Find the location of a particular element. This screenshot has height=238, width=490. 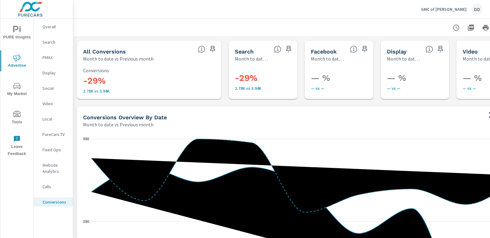

div: Website Analytics is located at coordinates (53, 168).